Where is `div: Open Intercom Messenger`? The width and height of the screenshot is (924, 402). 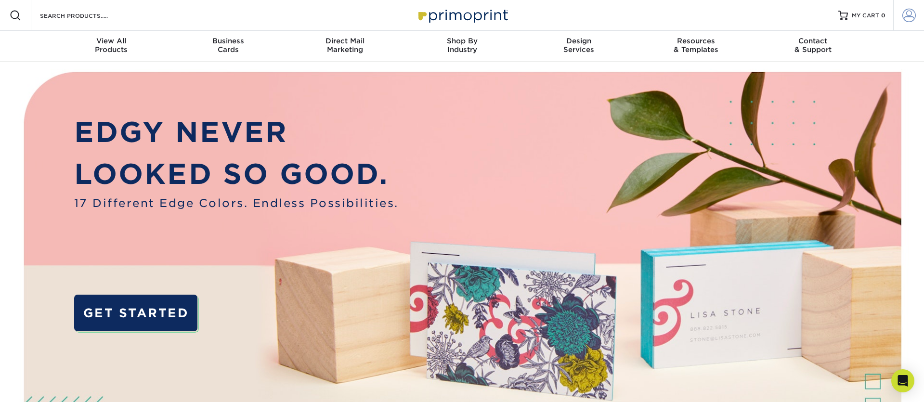 div: Open Intercom Messenger is located at coordinates (903, 381).